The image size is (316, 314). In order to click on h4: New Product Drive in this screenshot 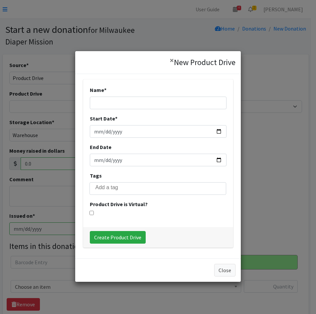, I will do `click(204, 62)`.